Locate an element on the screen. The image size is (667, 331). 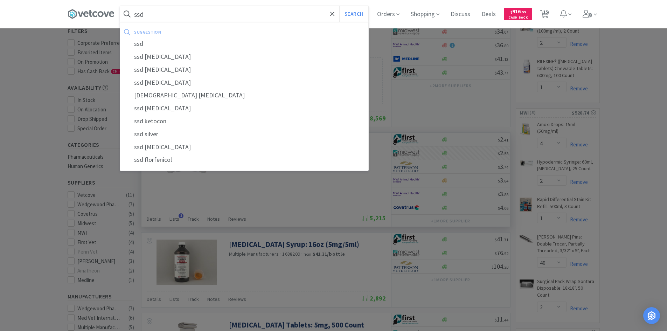
div: ssd silver is located at coordinates (244, 134).